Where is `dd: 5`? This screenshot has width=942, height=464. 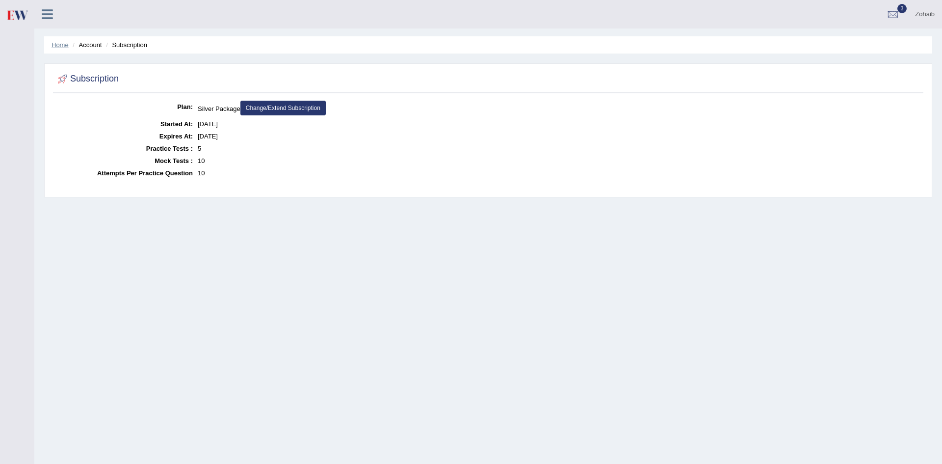
dd: 5 is located at coordinates (559, 148).